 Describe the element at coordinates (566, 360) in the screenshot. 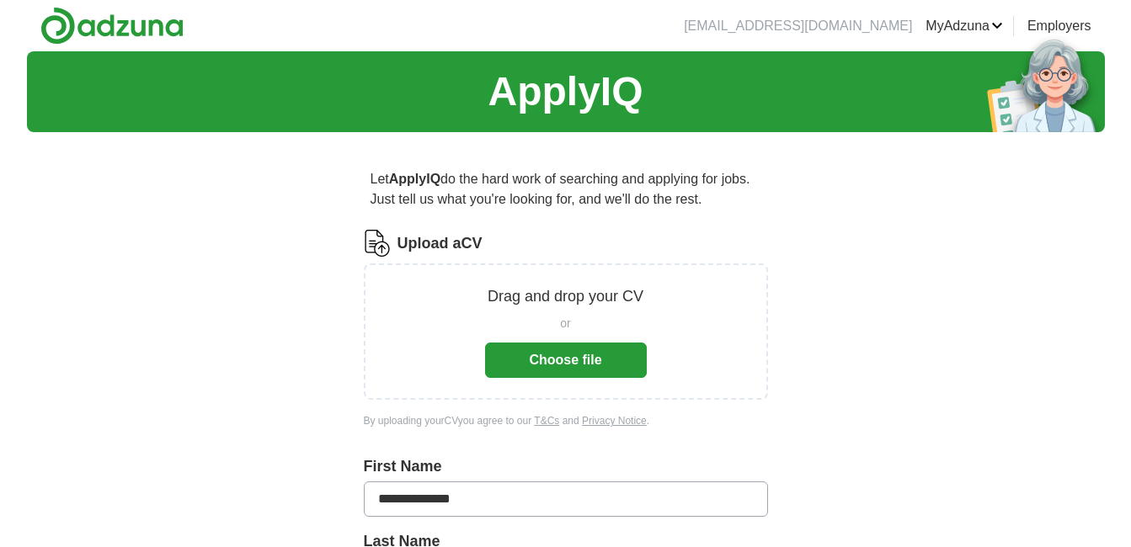

I see `button: Choose file` at that location.